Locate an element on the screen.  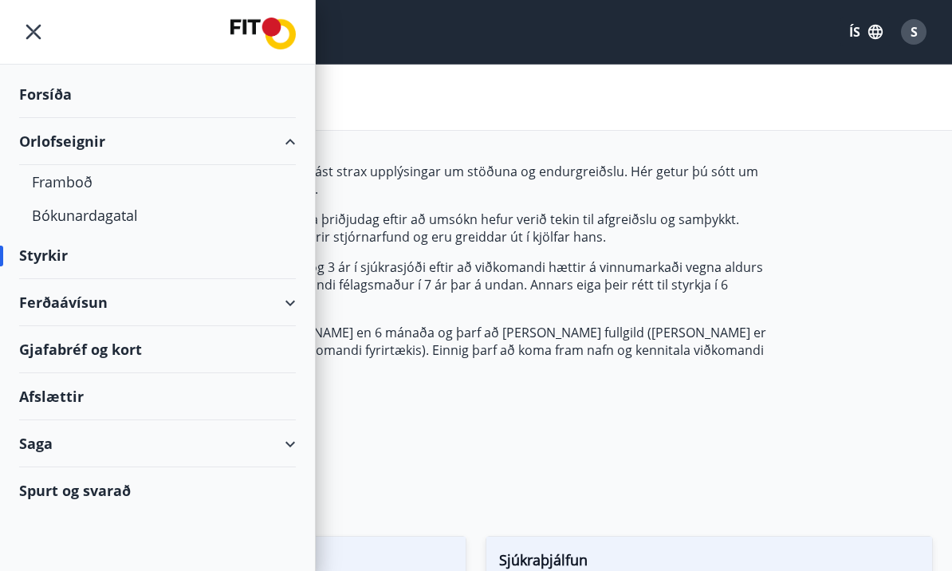
span: S is located at coordinates (914, 32).